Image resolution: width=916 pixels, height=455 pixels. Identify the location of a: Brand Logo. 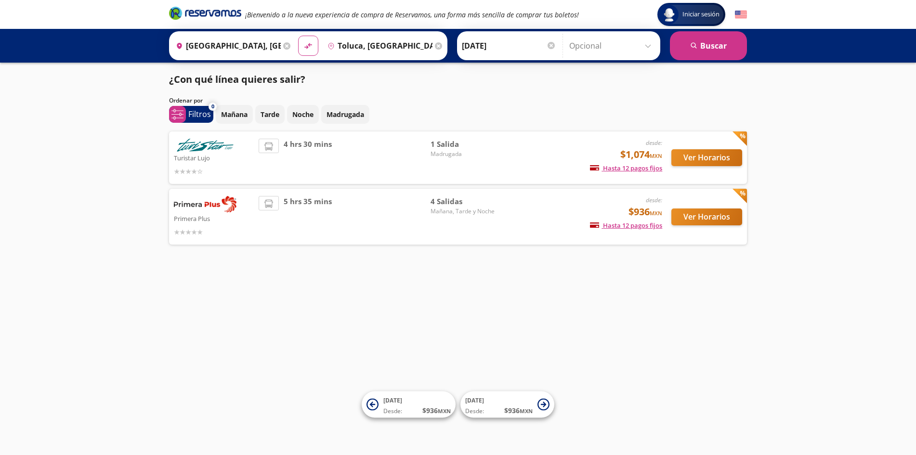
(205, 14).